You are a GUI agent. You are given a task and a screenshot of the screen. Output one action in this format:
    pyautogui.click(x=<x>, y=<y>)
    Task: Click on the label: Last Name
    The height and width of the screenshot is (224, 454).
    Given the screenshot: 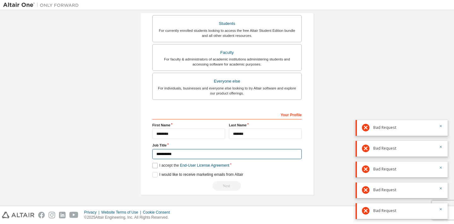 What is the action you would take?
    pyautogui.click(x=265, y=125)
    